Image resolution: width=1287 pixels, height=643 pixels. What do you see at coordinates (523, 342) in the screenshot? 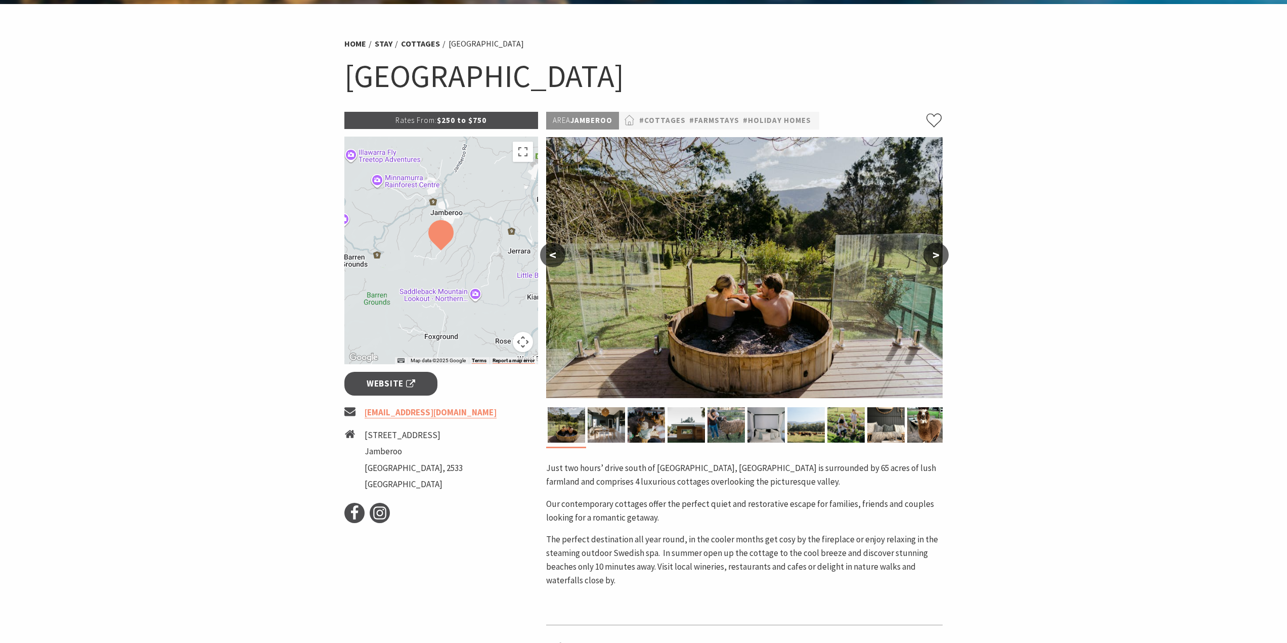
I see `button: Map camera controls` at bounding box center [523, 342].